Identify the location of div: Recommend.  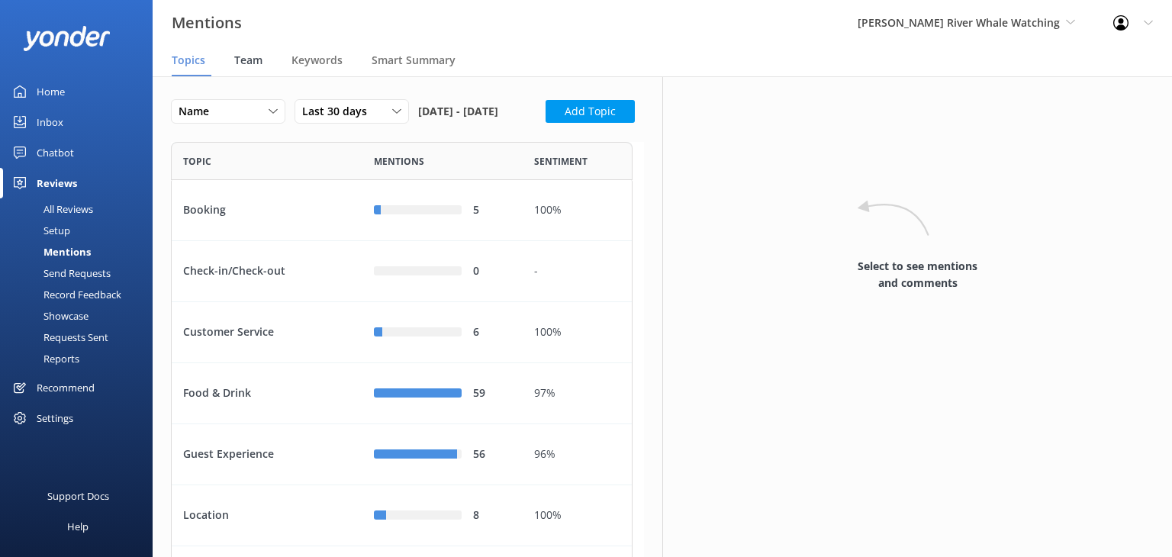
(66, 388).